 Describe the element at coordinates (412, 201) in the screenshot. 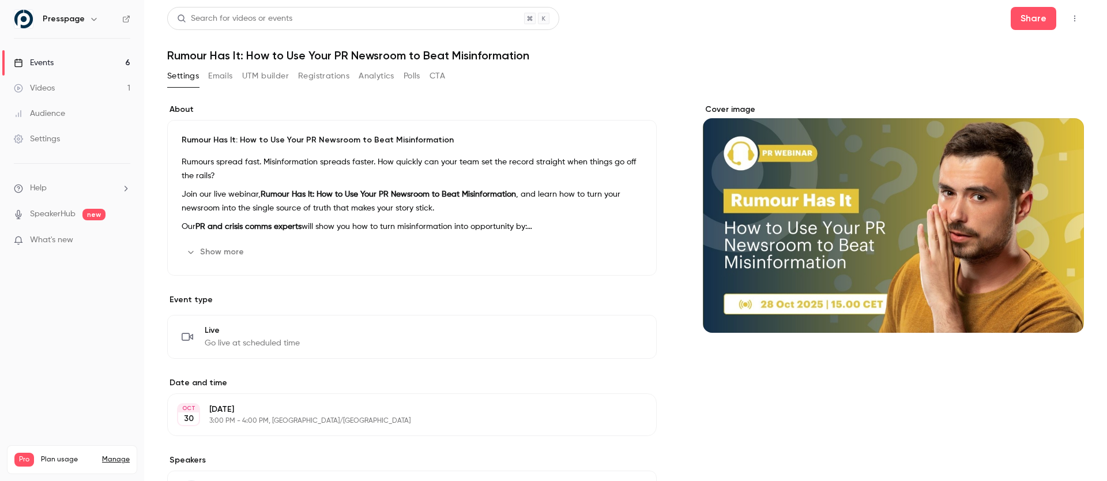

I see `p: Join our live webinar, , and learn how to turn your newsroom into the single source of truth that...` at that location.